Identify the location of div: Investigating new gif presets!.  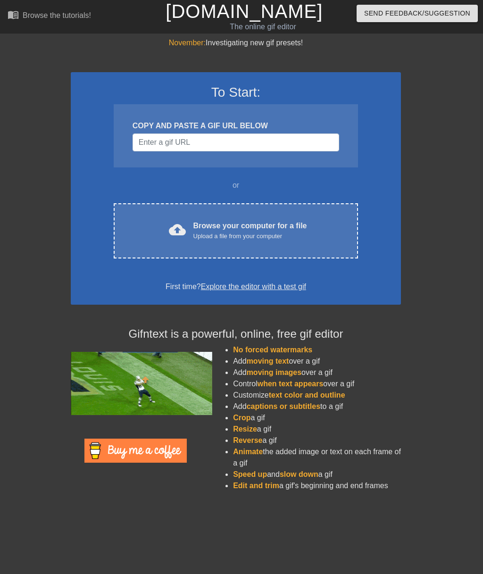
(236, 43).